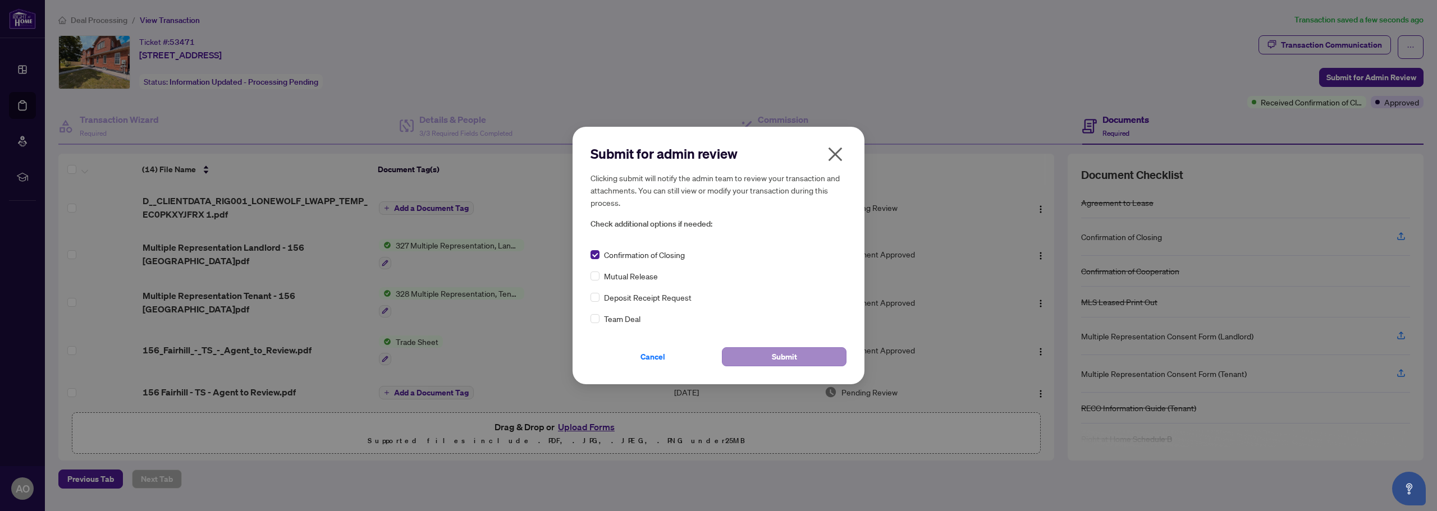  I want to click on button: Submit, so click(784, 357).